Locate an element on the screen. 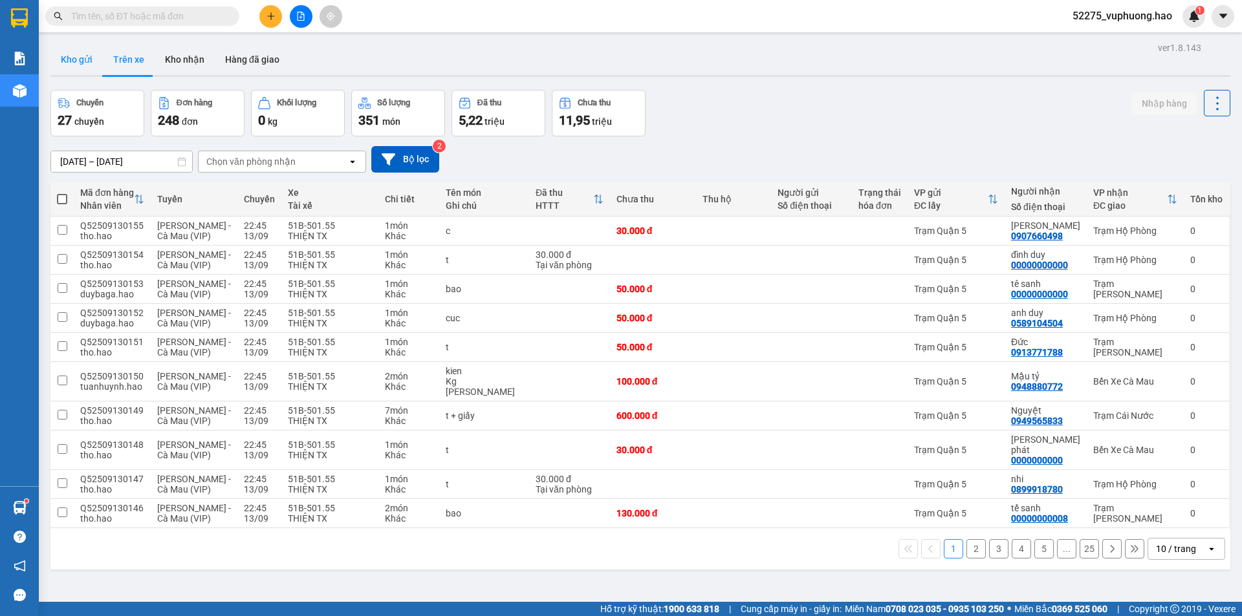  button: caret-down is located at coordinates (1222, 16).